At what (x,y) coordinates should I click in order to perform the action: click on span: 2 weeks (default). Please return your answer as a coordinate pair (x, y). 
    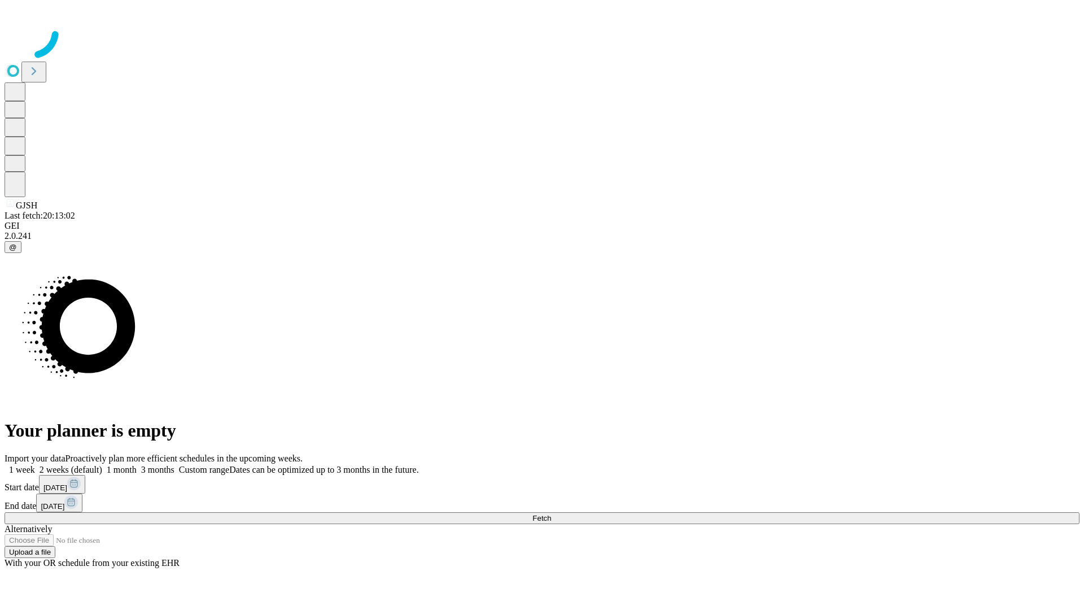
    Looking at the image, I should click on (71, 469).